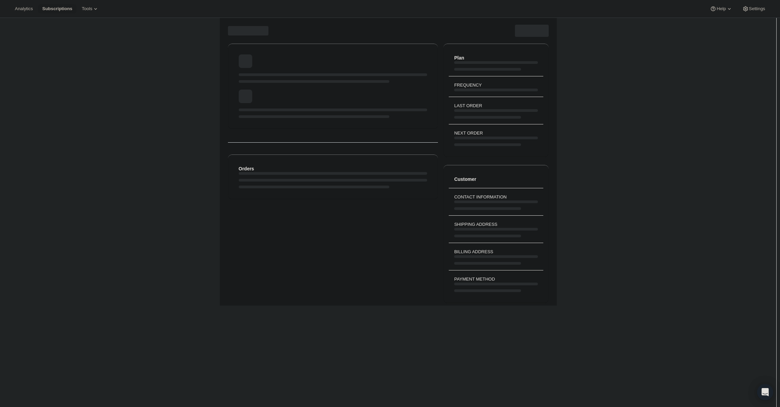 This screenshot has width=780, height=407. Describe the element at coordinates (496, 85) in the screenshot. I see `h3: FREQUENCY` at that location.